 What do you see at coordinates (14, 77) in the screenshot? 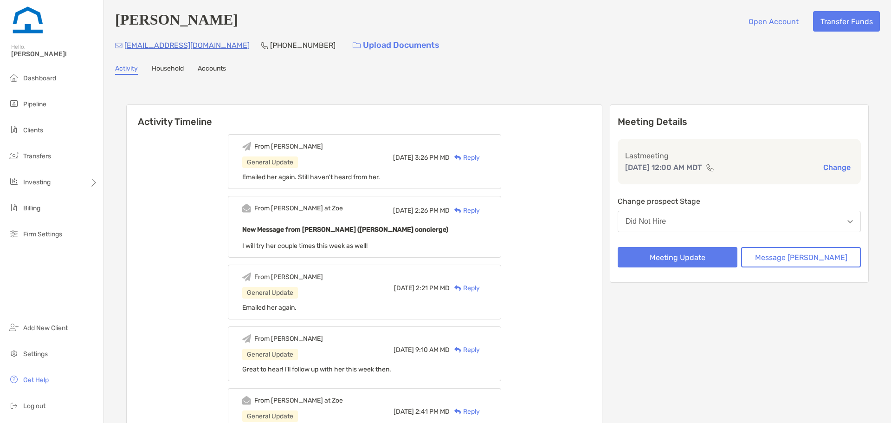
I see `img: dashboard icon` at bounding box center [14, 77].